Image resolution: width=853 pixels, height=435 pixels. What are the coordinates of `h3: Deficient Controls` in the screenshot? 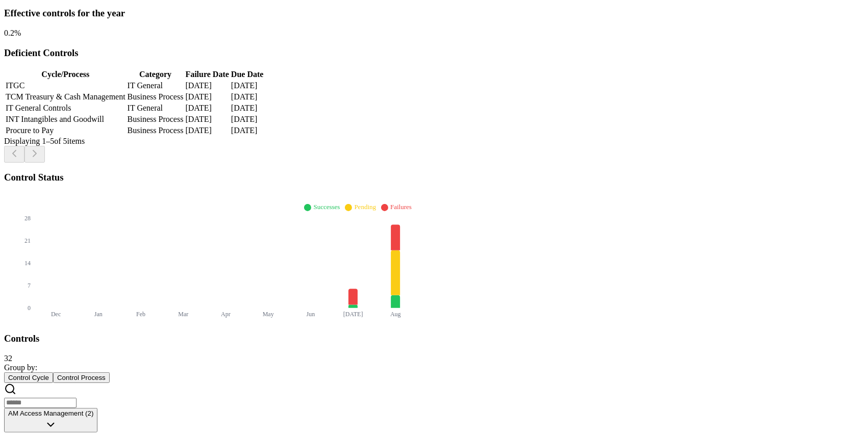 It's located at (427, 53).